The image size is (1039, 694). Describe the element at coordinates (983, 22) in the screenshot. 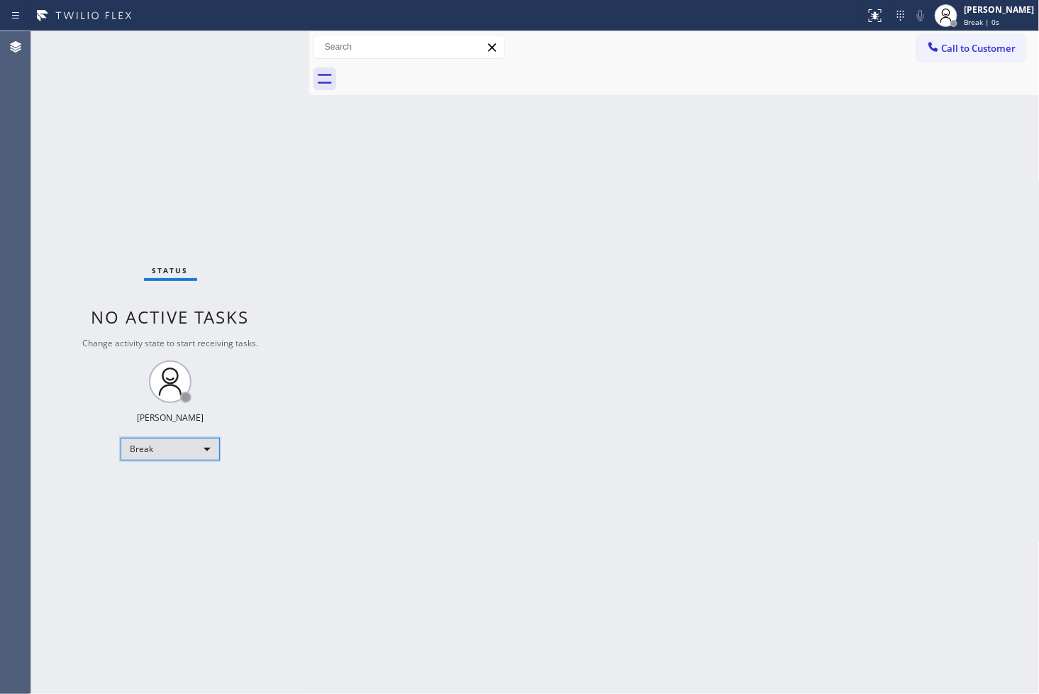

I see `span: Break | 0s` at that location.